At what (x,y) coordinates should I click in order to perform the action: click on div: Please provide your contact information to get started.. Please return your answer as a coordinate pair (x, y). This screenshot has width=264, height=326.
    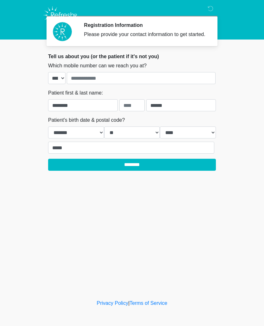
    Looking at the image, I should click on (145, 34).